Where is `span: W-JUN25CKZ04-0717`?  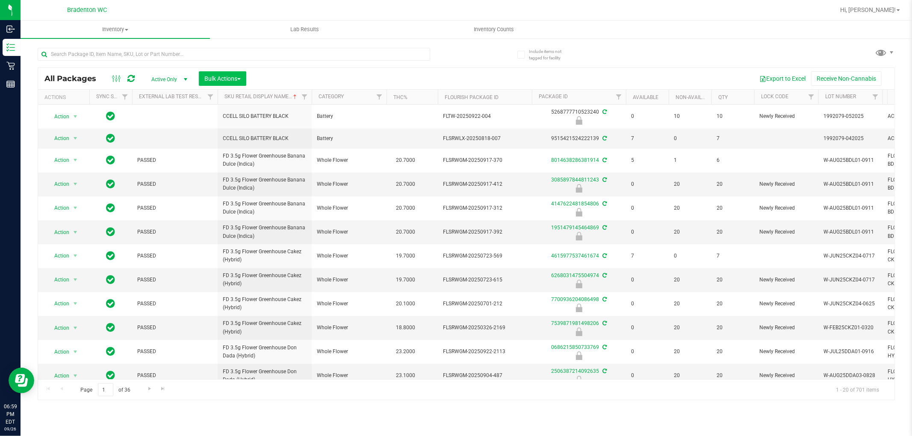
span: W-JUN25CKZ04-0717 is located at coordinates (850, 256).